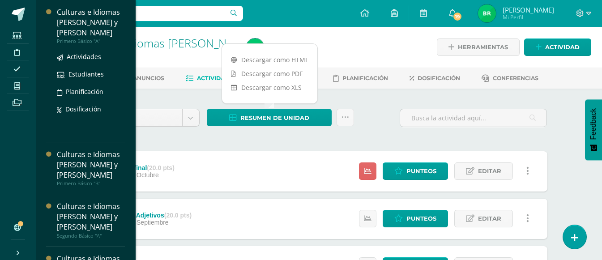 The height and width of the screenshot is (260, 602). I want to click on div: 4. Verbos y Adjetivos, so click(146, 215).